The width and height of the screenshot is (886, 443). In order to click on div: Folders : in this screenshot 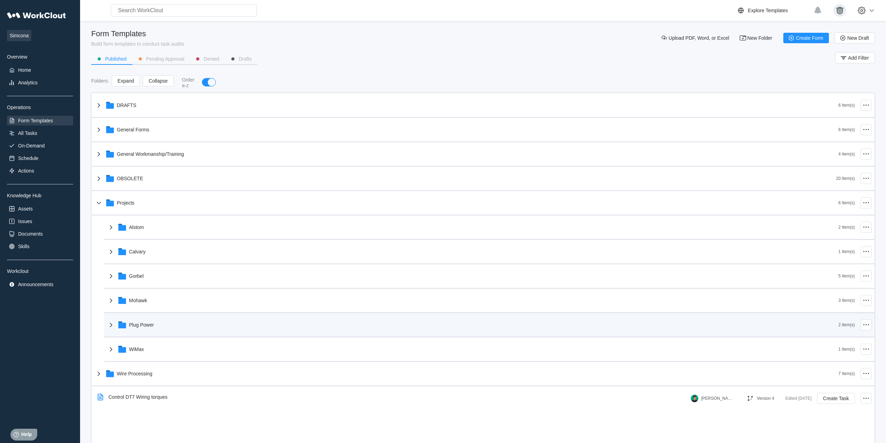, I will do `click(100, 81)`.